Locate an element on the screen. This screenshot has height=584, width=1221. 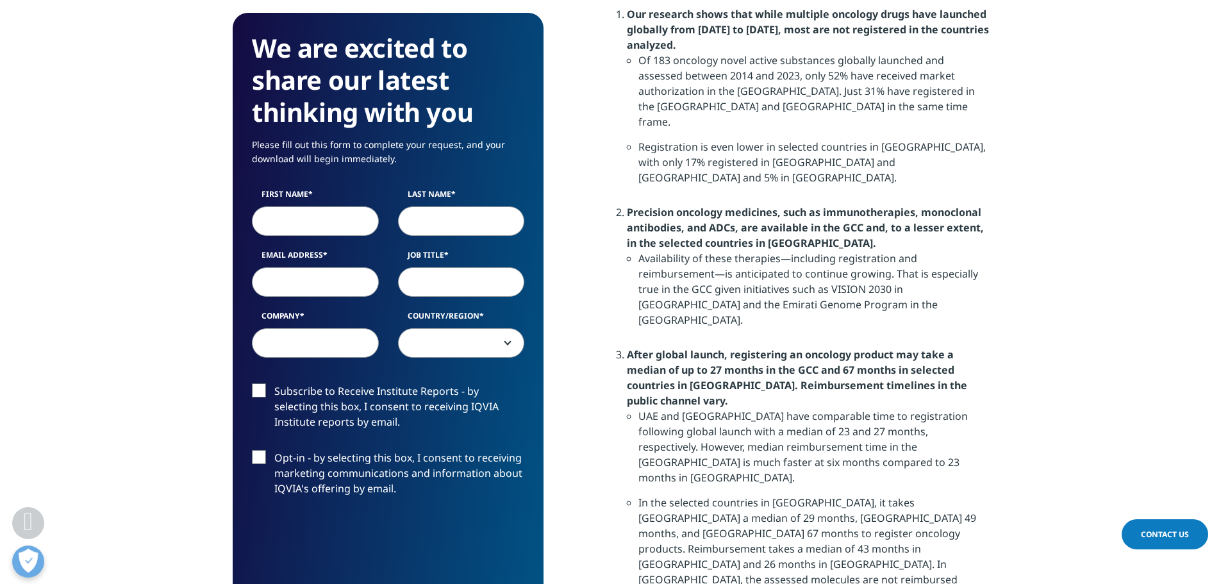
strong: After global launch, registering an oncology product may take a median of up to 27 months in the ... is located at coordinates (797, 378).